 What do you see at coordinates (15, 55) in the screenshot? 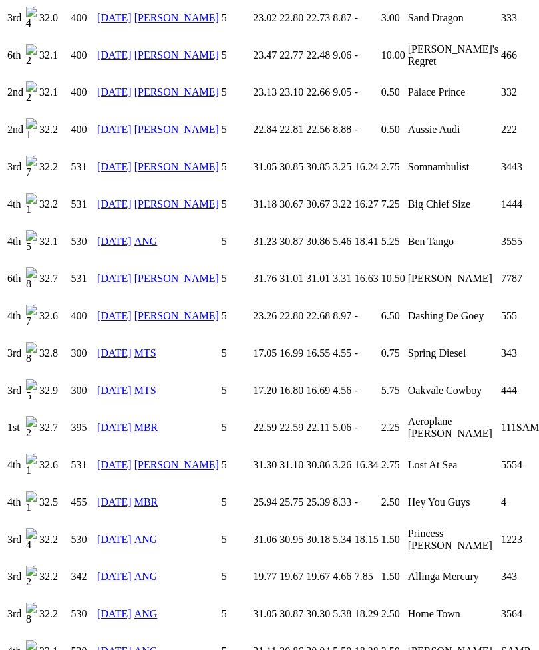
I see `td: 6th` at bounding box center [15, 55].